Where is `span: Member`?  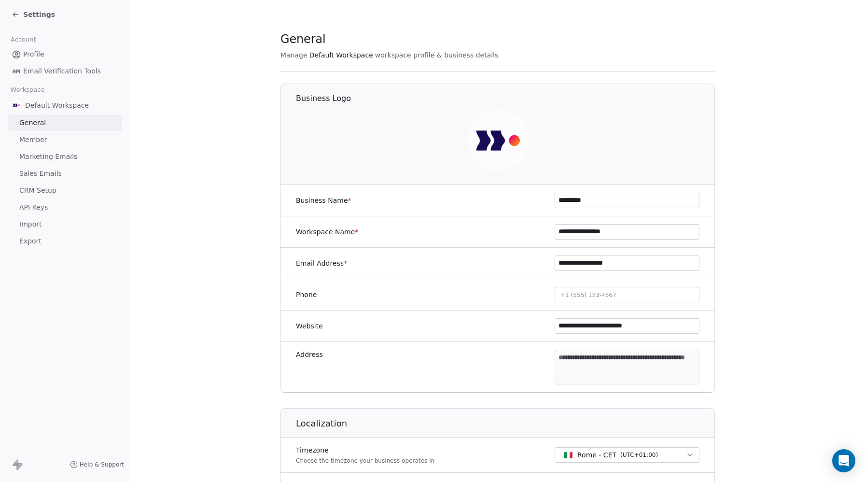 span: Member is located at coordinates (33, 140).